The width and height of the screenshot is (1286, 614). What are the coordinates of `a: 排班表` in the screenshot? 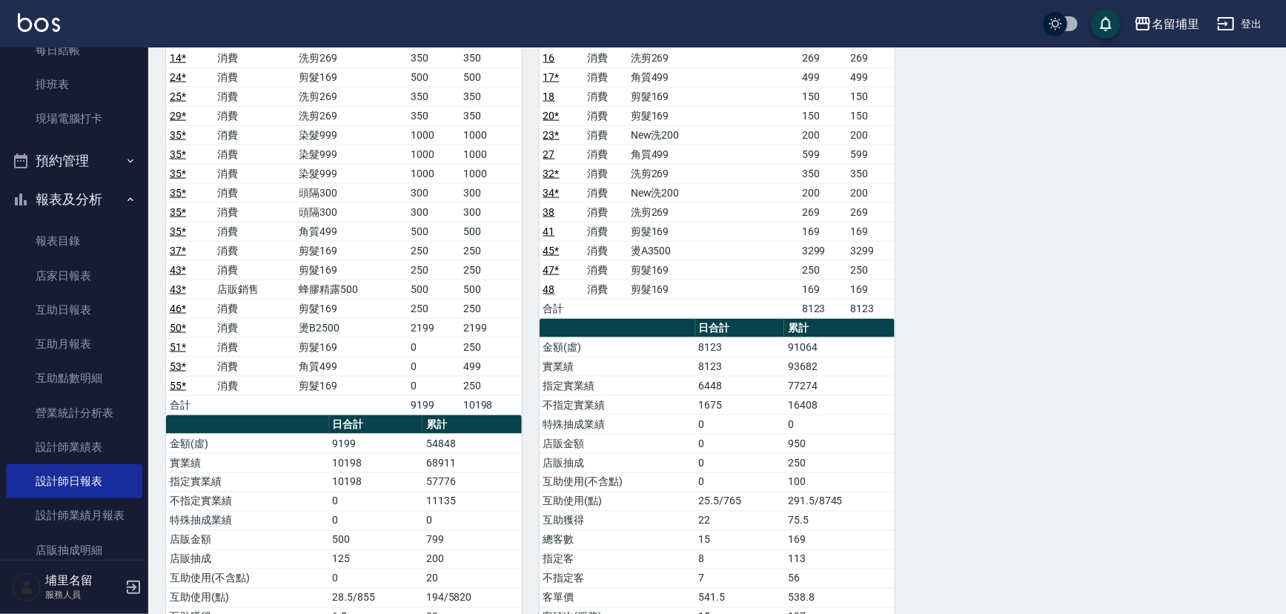 It's located at (74, 84).